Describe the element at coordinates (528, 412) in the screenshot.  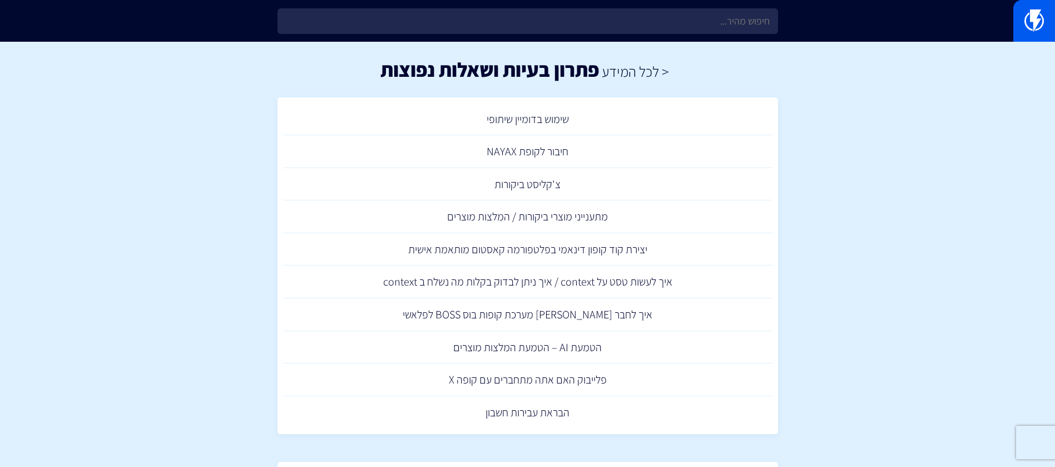
I see `a: הבראת עבירות חשבון` at that location.